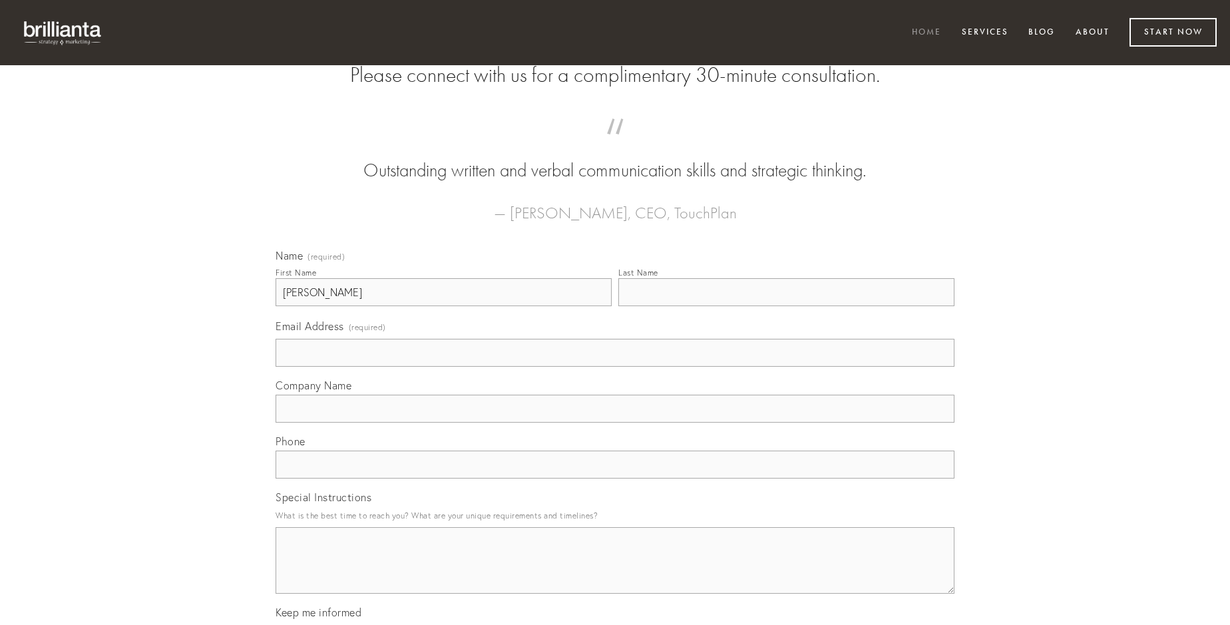  Describe the element at coordinates (323, 497) in the screenshot. I see `span: Special Instructions` at that location.